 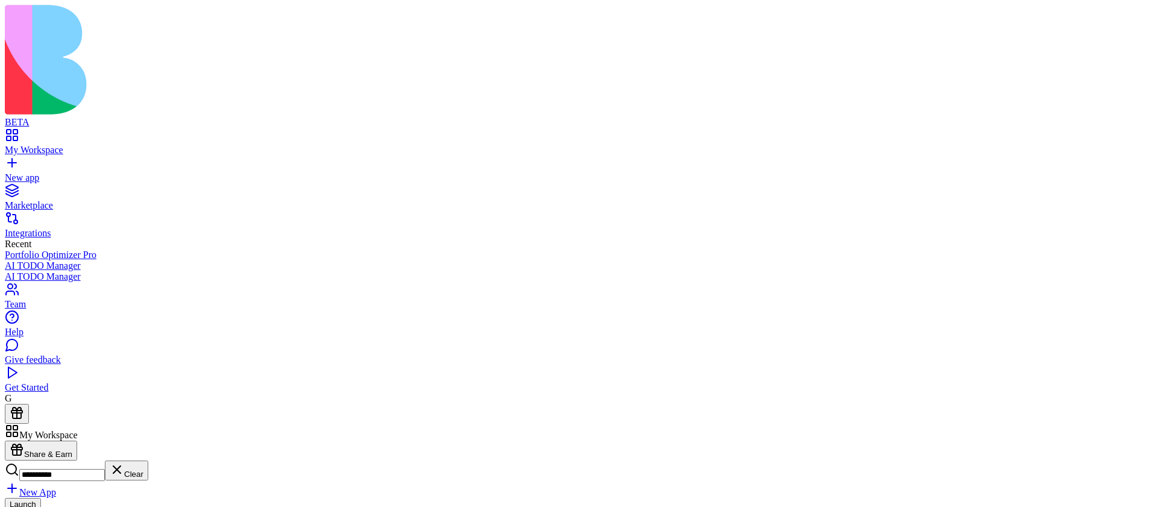 What do you see at coordinates (247, 60) in the screenshot?
I see `img: logo` at bounding box center [247, 60].